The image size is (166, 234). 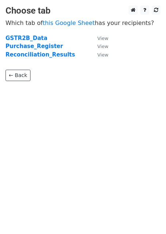 I want to click on a: GSTR2B_Data, so click(x=26, y=38).